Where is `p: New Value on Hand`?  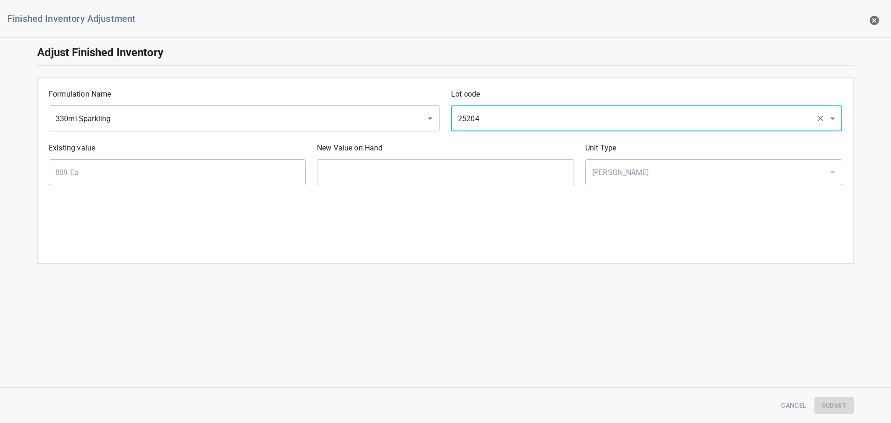 p: New Value on Hand is located at coordinates (445, 148).